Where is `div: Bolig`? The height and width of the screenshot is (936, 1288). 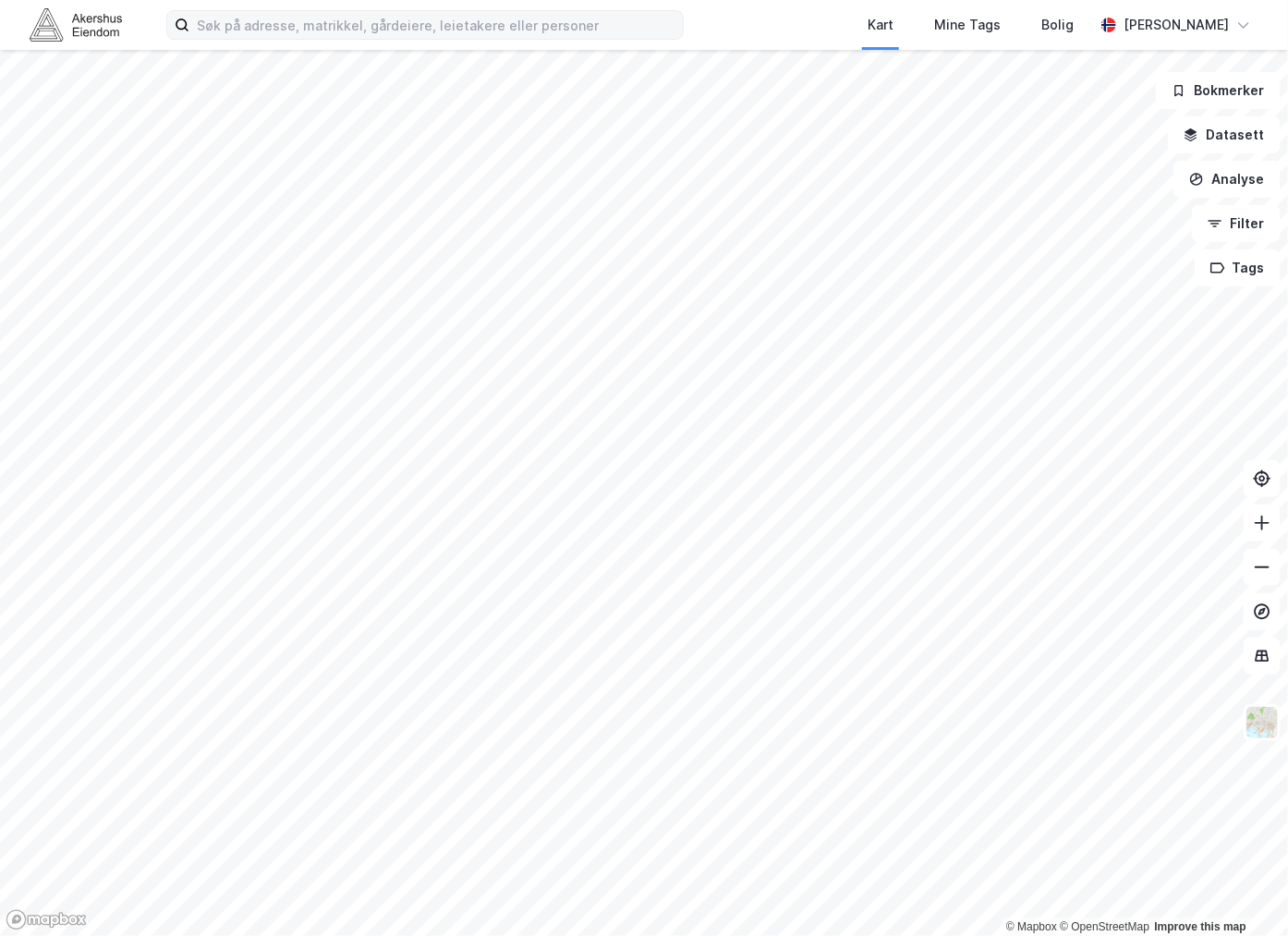 div: Bolig is located at coordinates (1057, 25).